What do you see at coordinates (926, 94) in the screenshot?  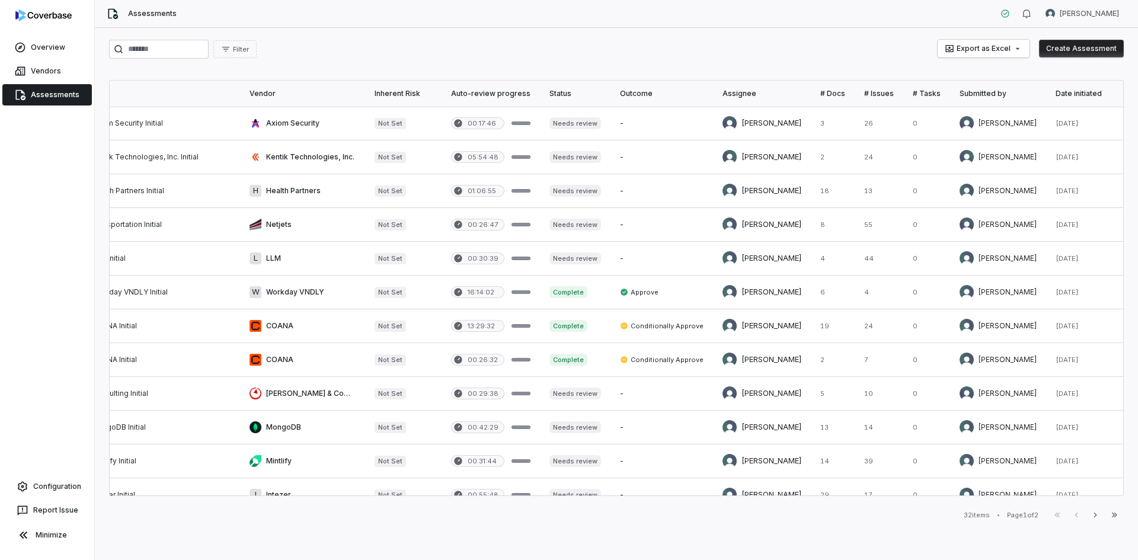 I see `div: # Tasks` at bounding box center [926, 94].